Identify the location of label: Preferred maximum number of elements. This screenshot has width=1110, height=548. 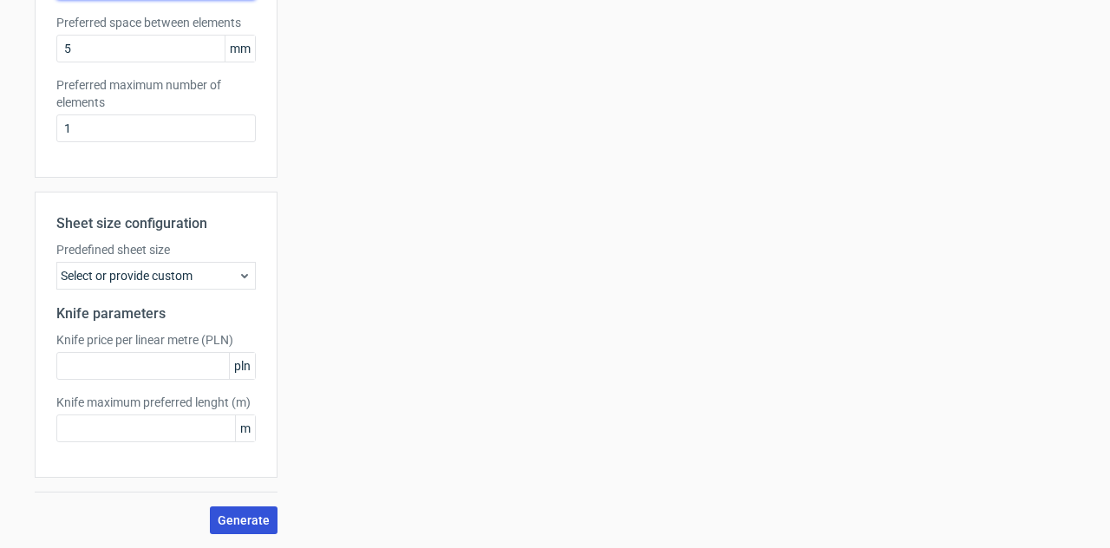
(156, 94).